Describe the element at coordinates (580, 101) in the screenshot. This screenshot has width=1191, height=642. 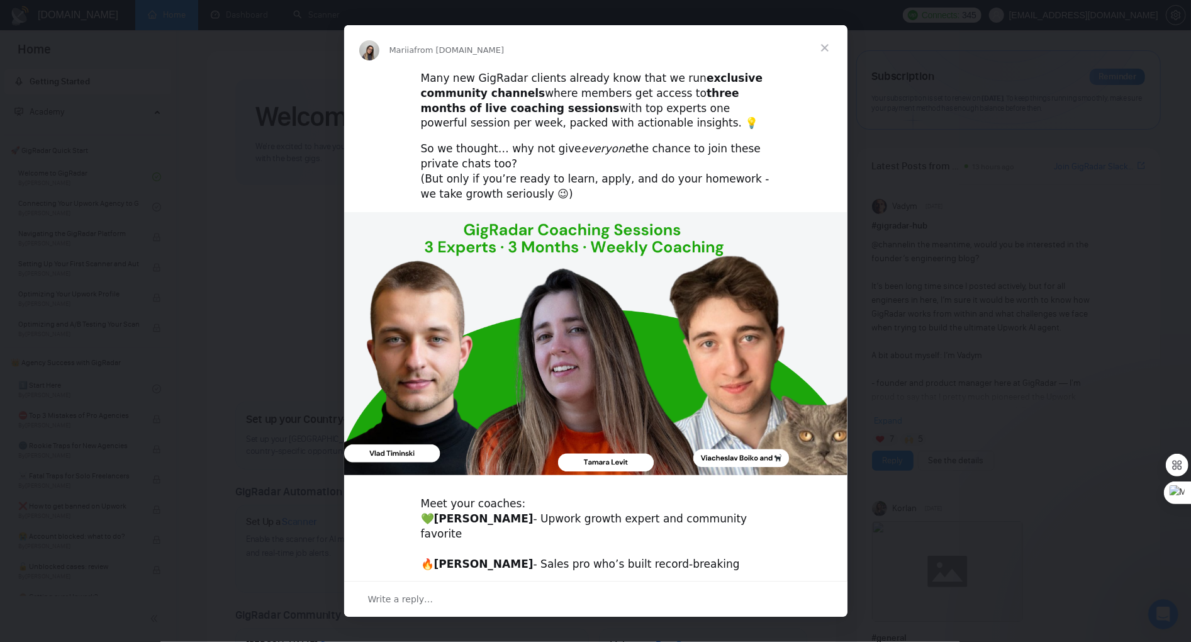
I see `b: three months of live coaching sessions` at that location.